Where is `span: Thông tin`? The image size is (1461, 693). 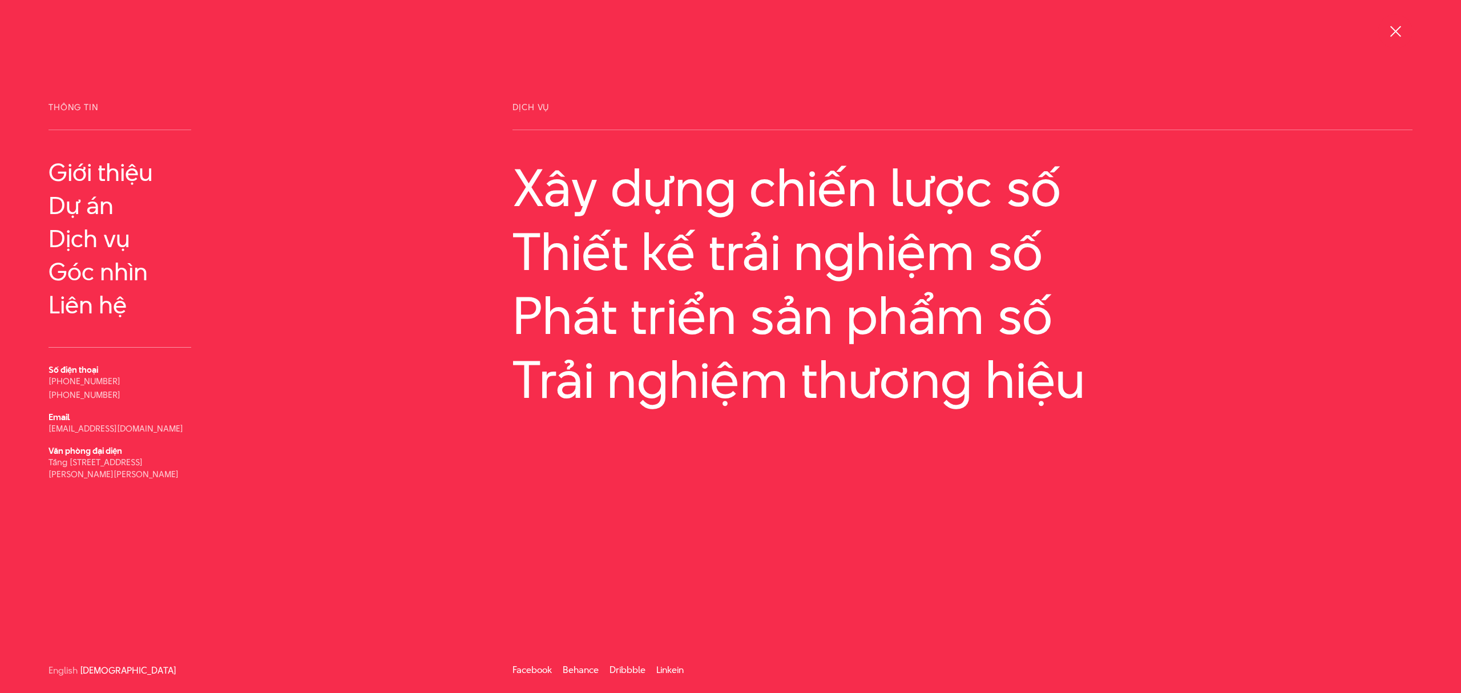
span: Thông tin is located at coordinates (120, 116).